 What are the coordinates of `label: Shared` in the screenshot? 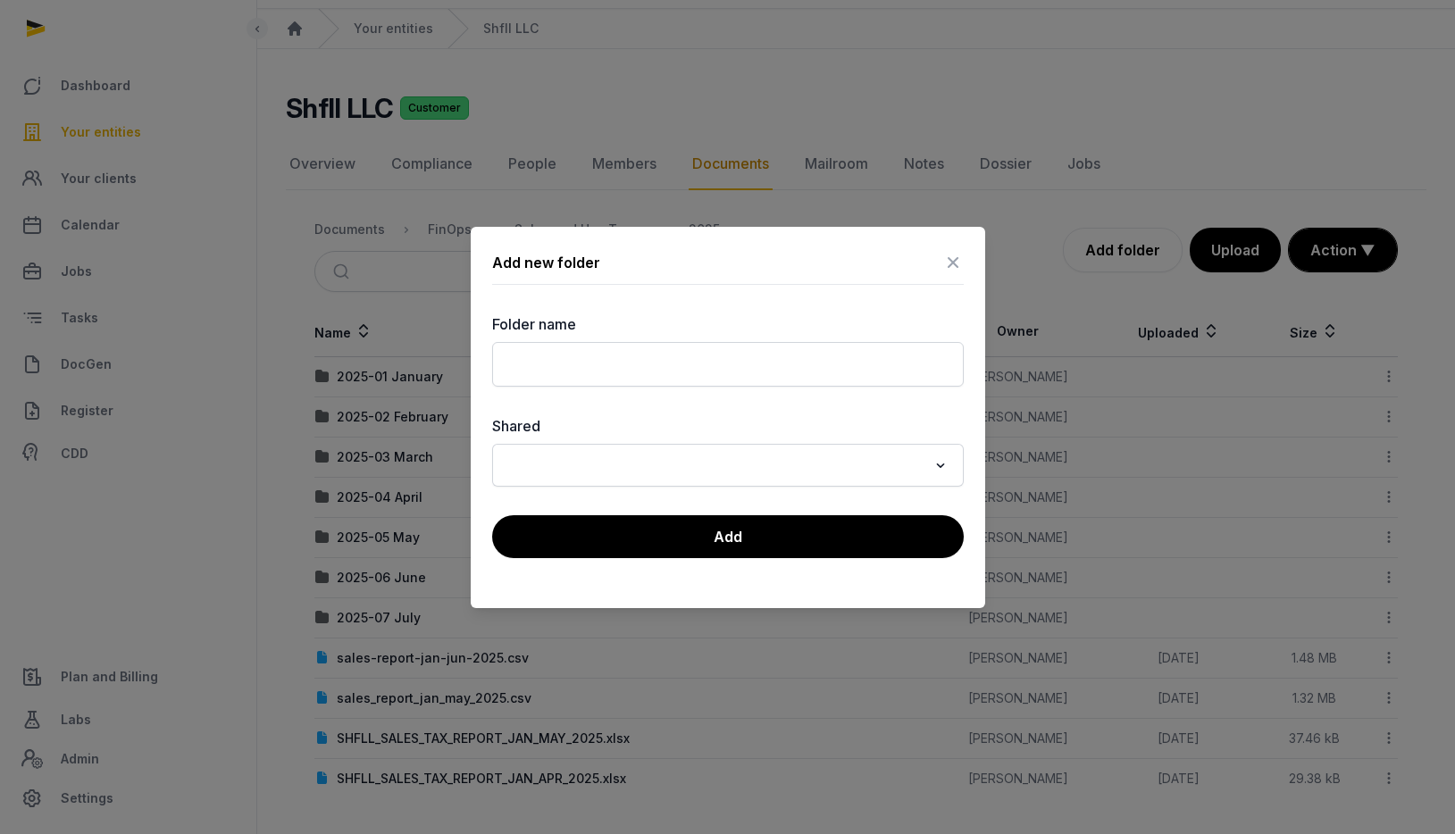 It's located at (728, 426).